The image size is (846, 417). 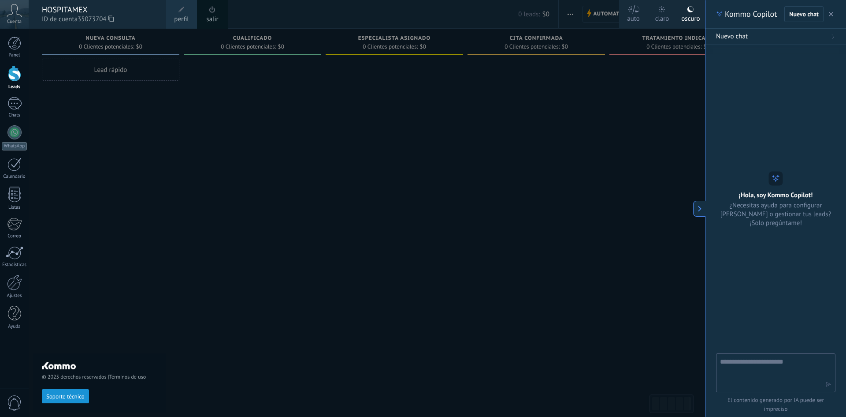 What do you see at coordinates (634, 17) in the screenshot?
I see `div: auto` at bounding box center [634, 17].